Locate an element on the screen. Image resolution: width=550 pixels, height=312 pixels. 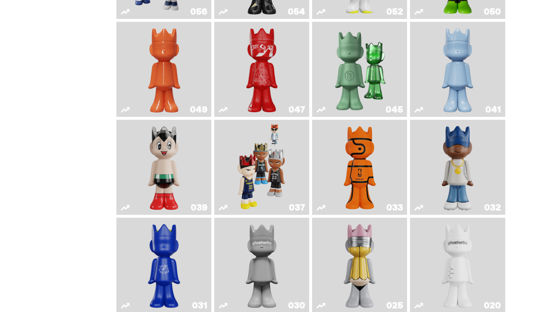
img: Schrödinger's ghost: Winter Blue is located at coordinates (458, 69).